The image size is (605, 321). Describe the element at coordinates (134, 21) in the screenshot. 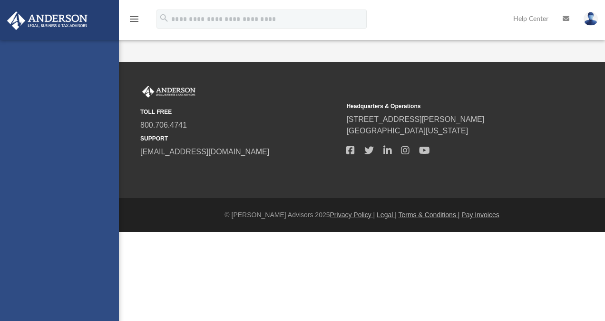

I see `a: menu` at that location.